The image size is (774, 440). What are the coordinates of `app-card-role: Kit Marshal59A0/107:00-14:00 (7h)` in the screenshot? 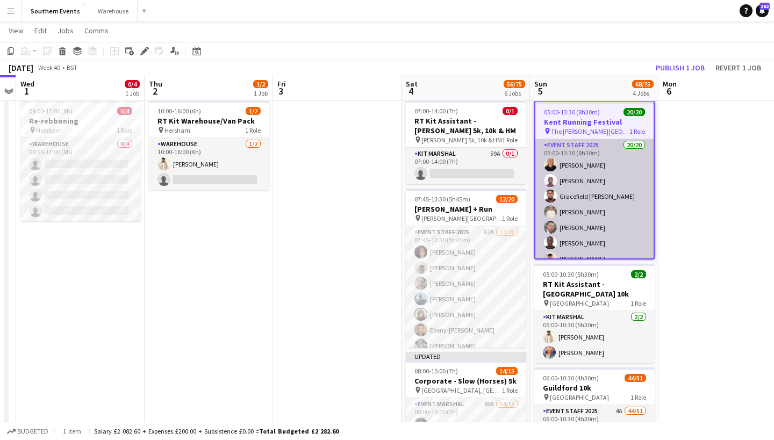 It's located at (466, 166).